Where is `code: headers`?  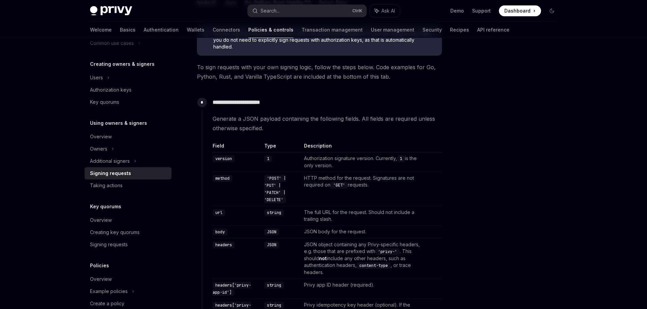
code: headers is located at coordinates (223, 245).